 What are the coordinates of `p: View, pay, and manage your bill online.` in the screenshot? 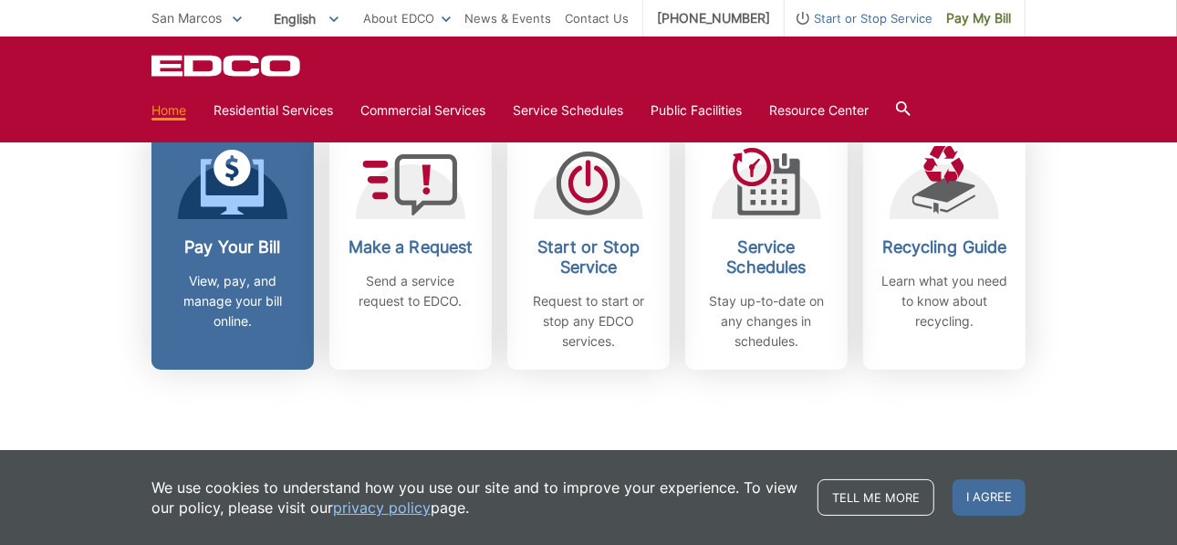 It's located at (233, 301).